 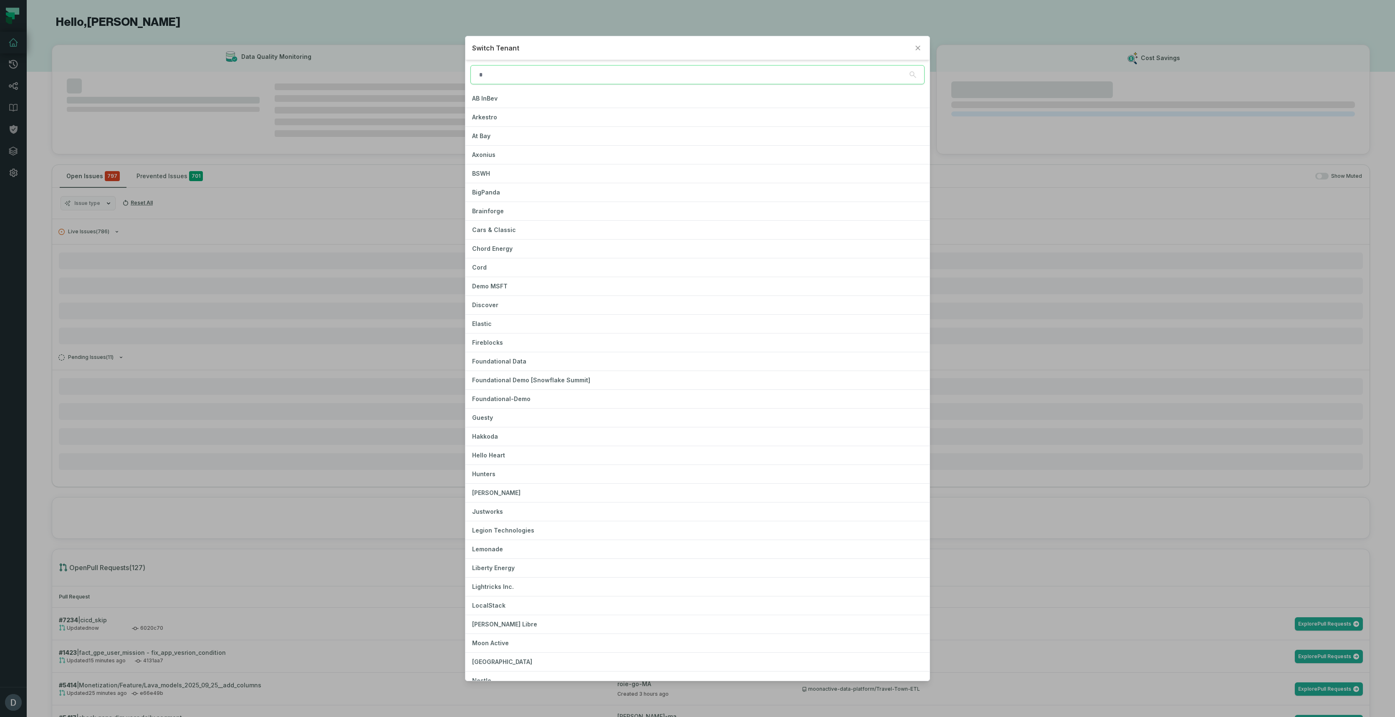 I want to click on button: Hunters, so click(x=698, y=474).